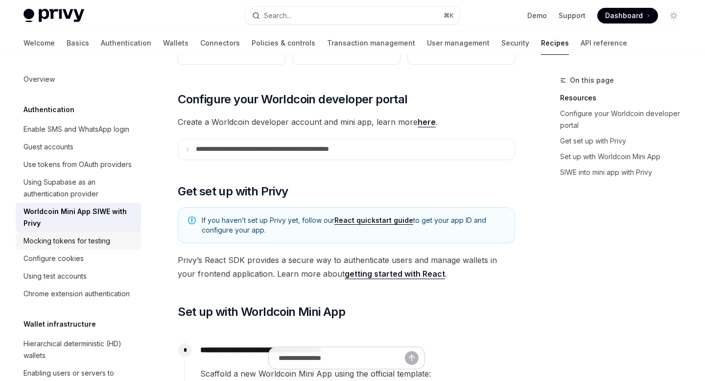 The width and height of the screenshot is (705, 381). Describe the element at coordinates (79, 188) in the screenshot. I see `div: Using Supabase as an authentication provider` at that location.